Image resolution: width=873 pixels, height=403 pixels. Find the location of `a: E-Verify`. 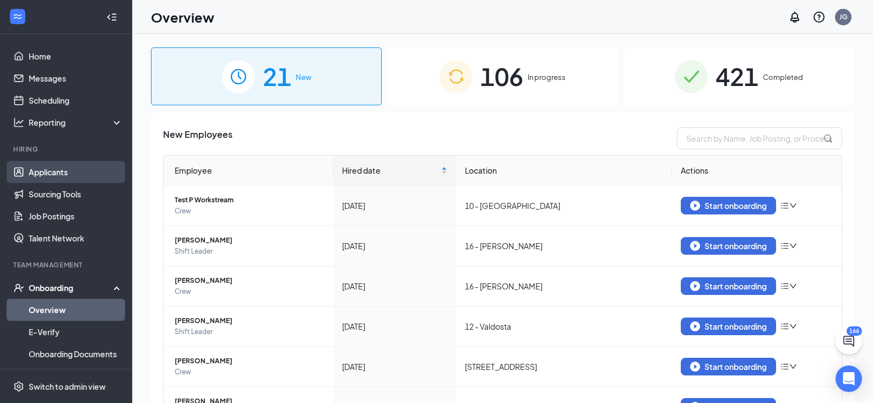

a: E-Verify is located at coordinates (75, 332).